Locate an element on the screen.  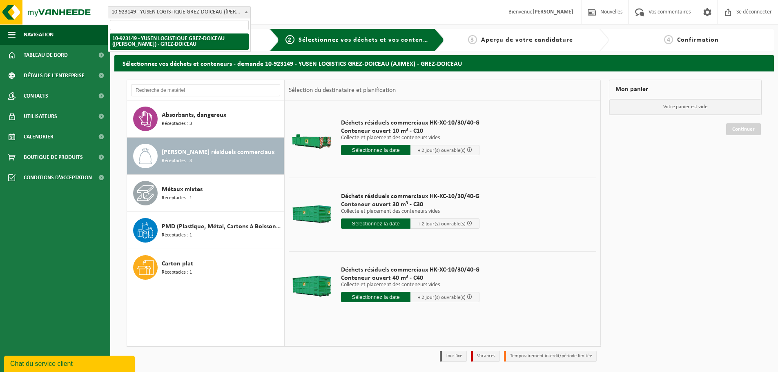
font: Vacances is located at coordinates (486, 356).